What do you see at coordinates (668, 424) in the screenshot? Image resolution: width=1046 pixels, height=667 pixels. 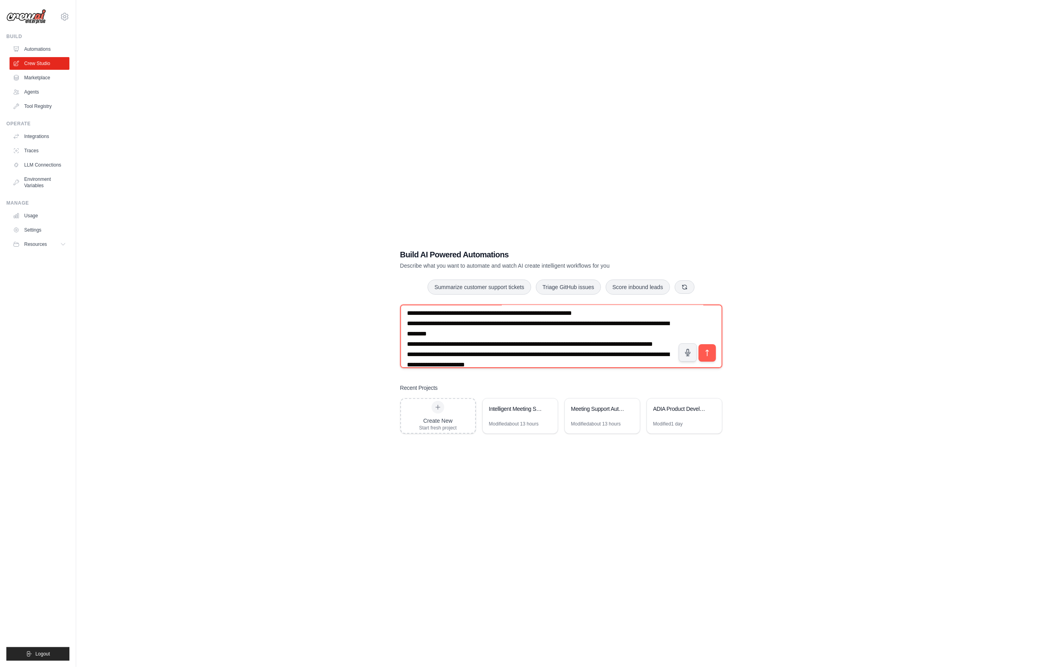 I see `div: Modified 1 day` at bounding box center [668, 424].